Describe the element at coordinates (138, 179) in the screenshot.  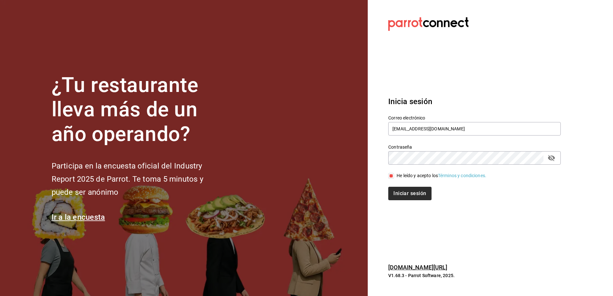
I see `h2: Participa en la encuesta oficial del Industry Report 2025 de Parrot. Te toma 5 minutos y puede se...` at that location.